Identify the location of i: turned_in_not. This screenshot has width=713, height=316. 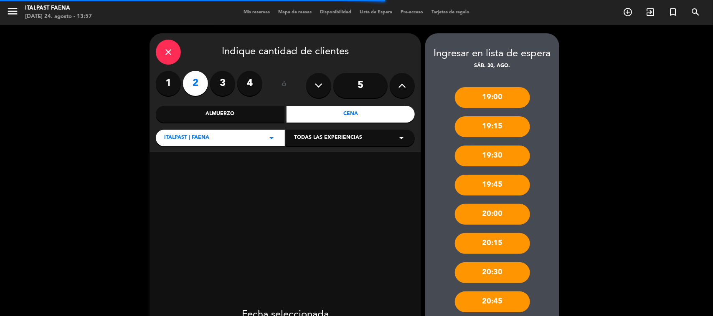
(672, 12).